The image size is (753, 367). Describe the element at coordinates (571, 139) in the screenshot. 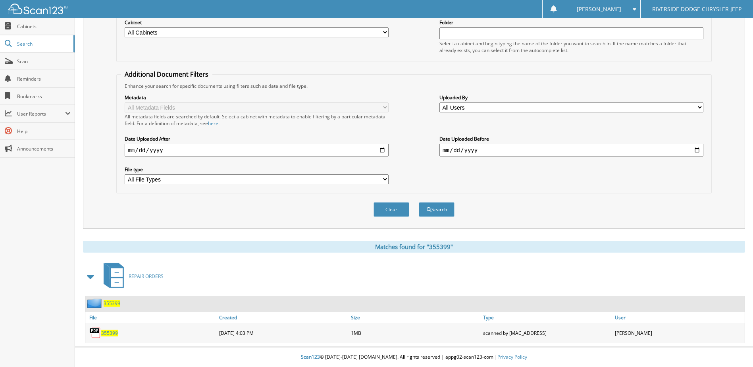

I see `label: Date Uploaded Before` at that location.